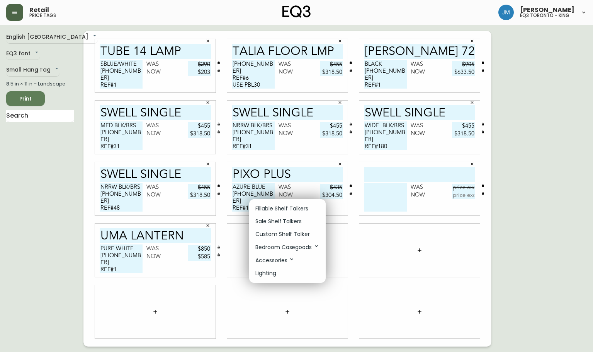 Image resolution: width=593 pixels, height=352 pixels. Describe the element at coordinates (275, 260) in the screenshot. I see `p: Accessories` at that location.